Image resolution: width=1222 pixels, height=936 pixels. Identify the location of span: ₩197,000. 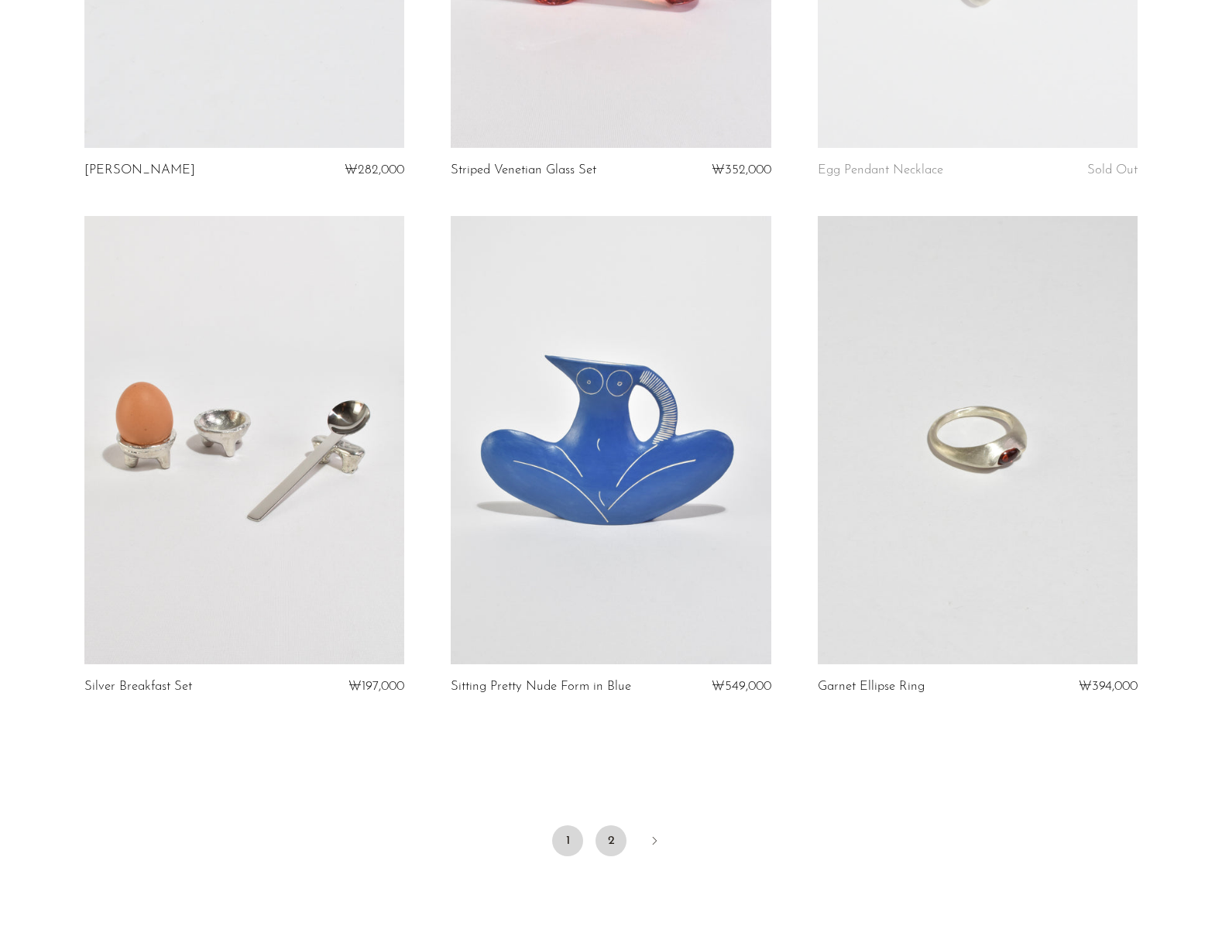
(376, 686).